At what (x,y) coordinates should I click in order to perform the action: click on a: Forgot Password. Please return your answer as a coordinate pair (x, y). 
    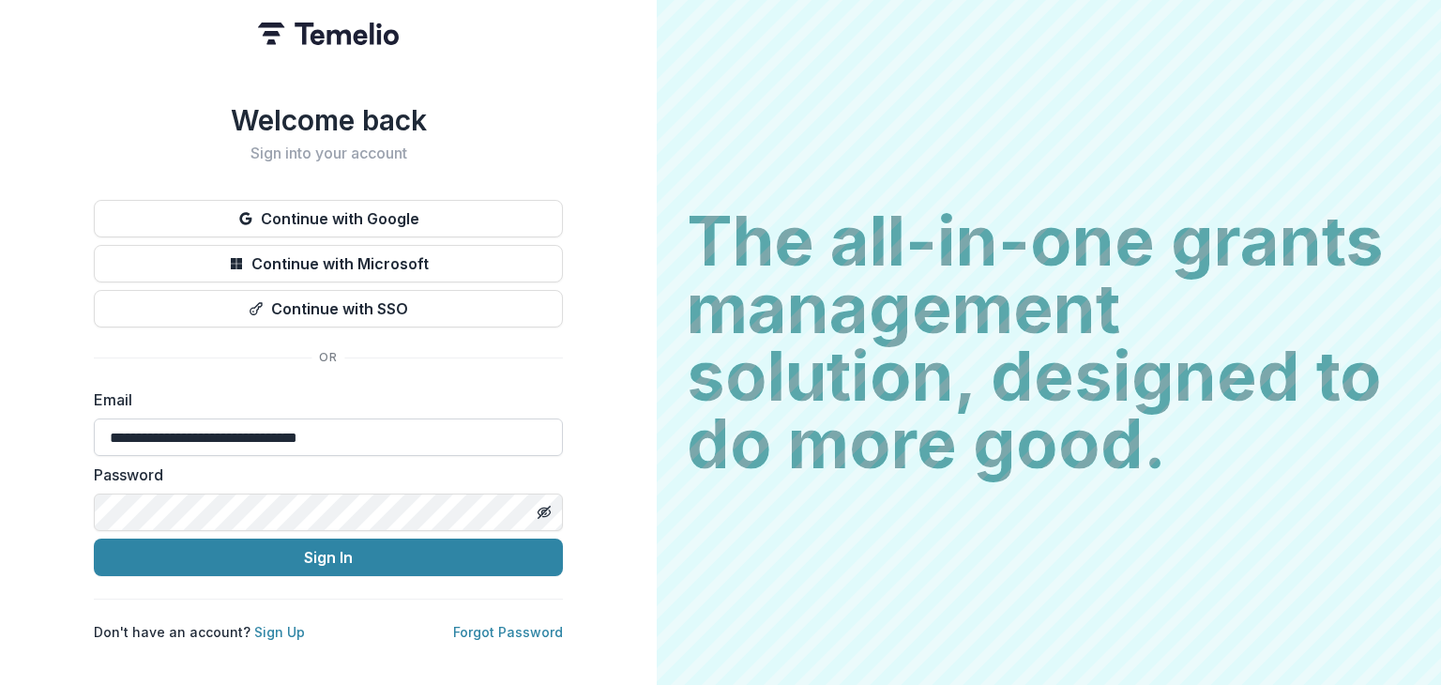
    Looking at the image, I should click on (508, 632).